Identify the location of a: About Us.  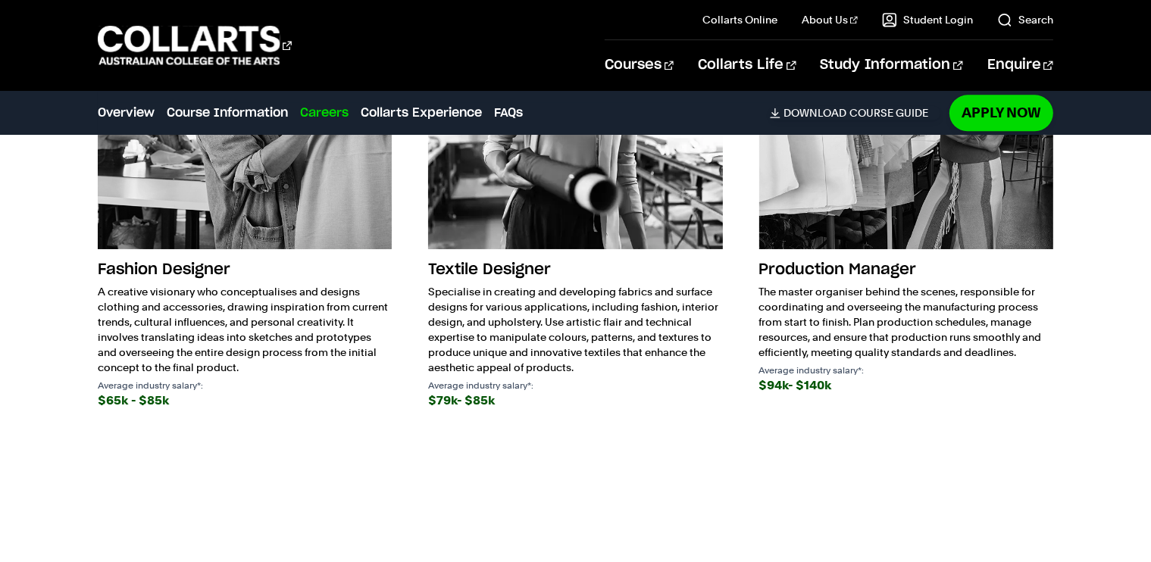
(830, 20).